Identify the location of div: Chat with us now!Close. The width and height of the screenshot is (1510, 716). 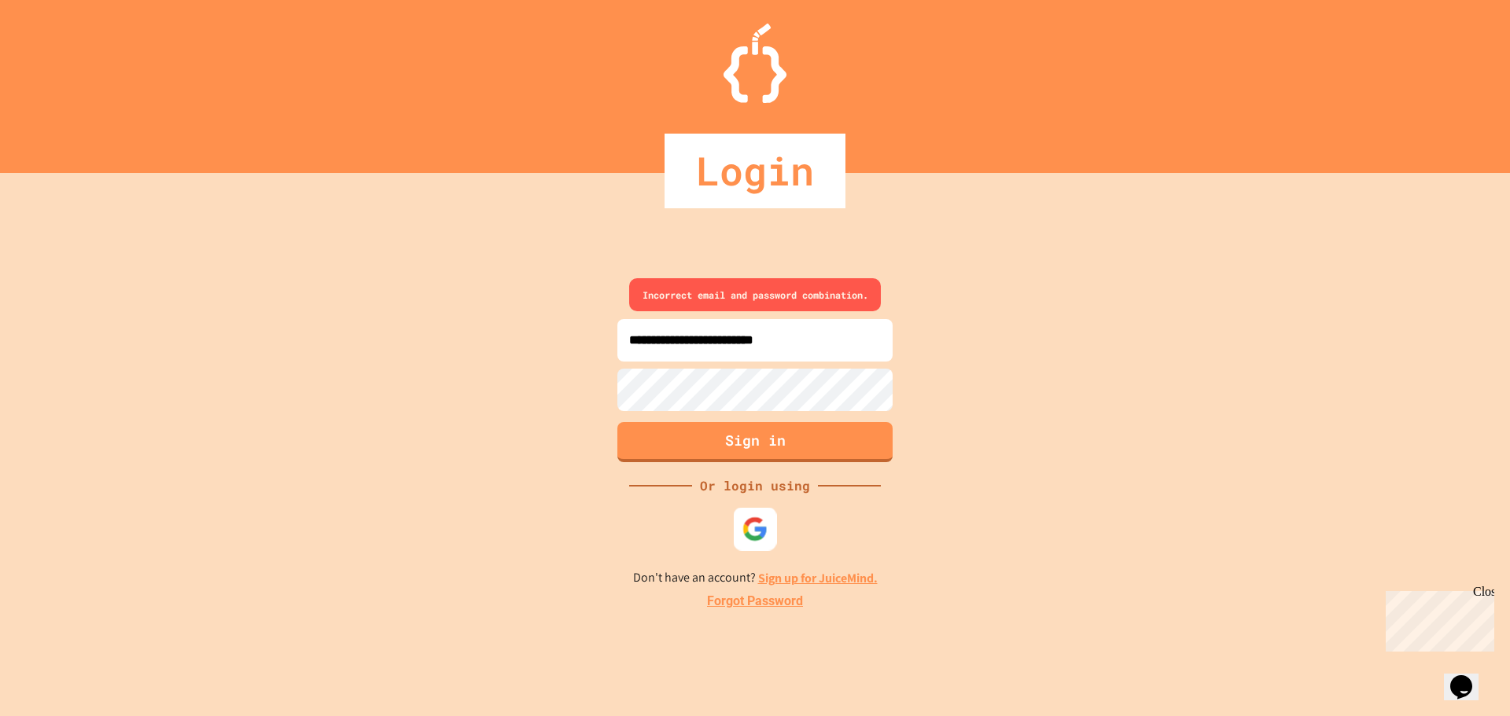
(57, 53).